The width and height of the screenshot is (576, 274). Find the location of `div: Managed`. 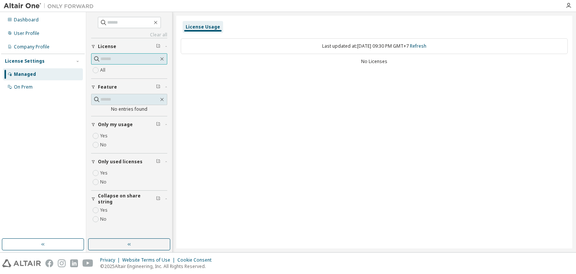

div: Managed is located at coordinates (25, 74).